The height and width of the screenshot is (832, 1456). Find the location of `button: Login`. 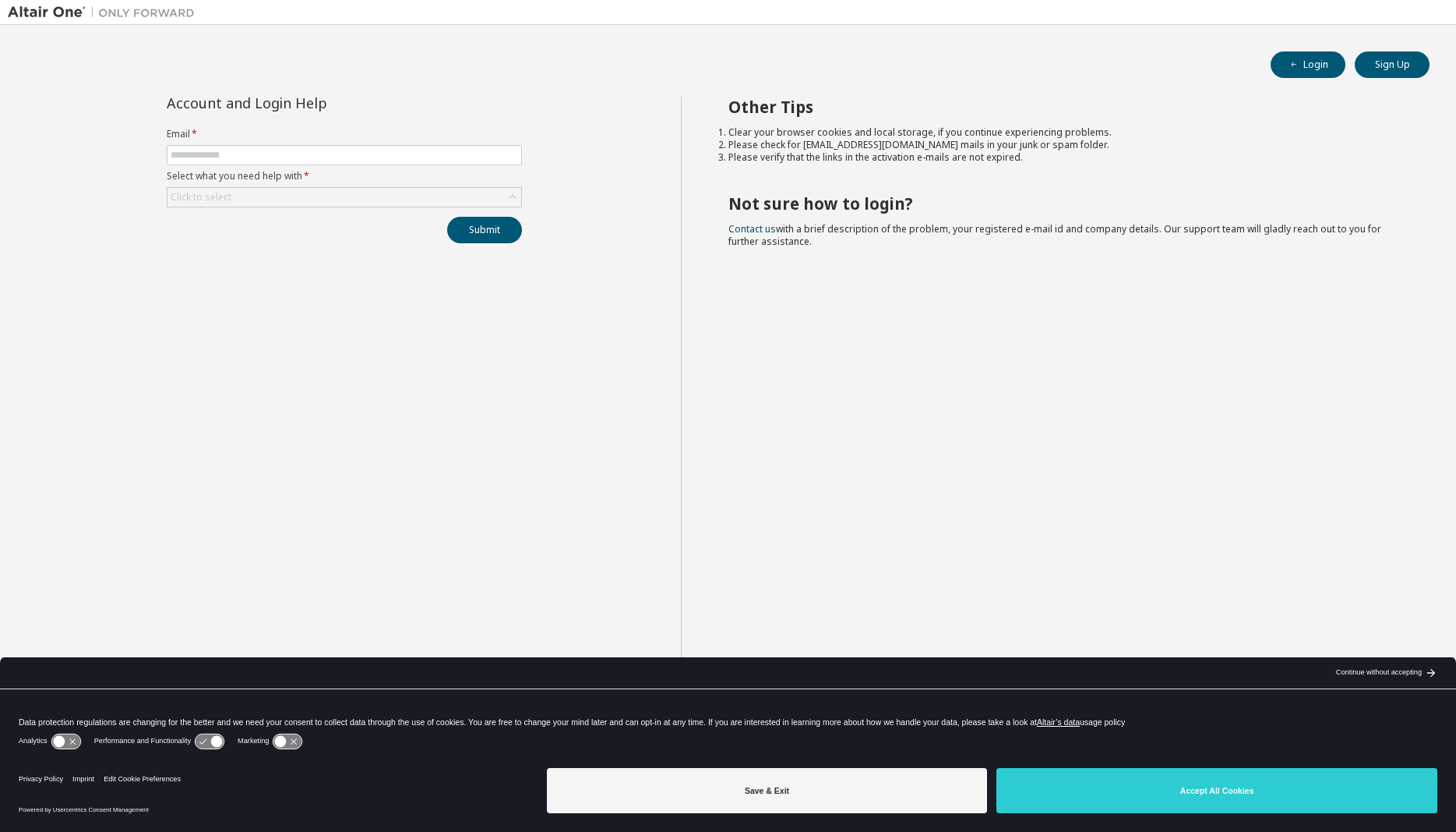

button: Login is located at coordinates (1308, 65).